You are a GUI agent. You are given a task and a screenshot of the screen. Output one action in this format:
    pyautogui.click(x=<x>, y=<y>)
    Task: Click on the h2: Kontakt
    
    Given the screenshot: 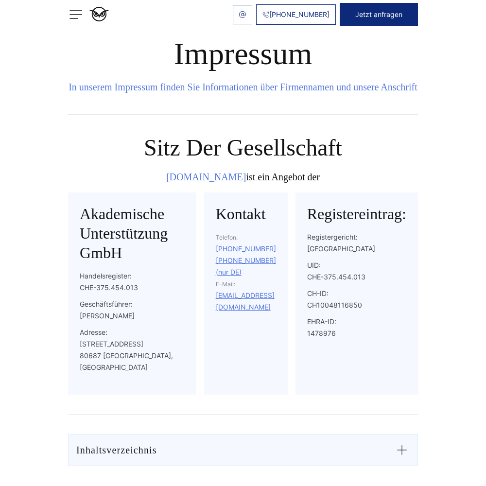 What is the action you would take?
    pyautogui.click(x=228, y=214)
    